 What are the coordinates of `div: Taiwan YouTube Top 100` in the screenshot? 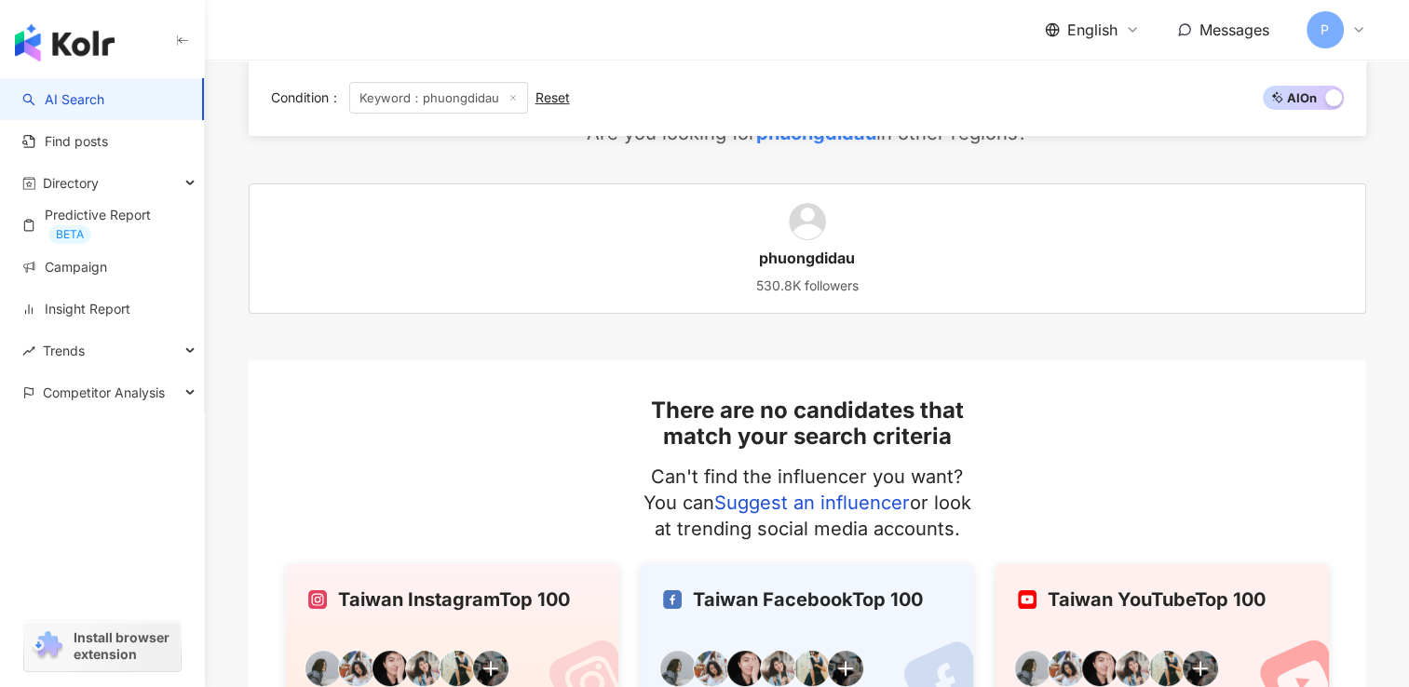 It's located at (1162, 600).